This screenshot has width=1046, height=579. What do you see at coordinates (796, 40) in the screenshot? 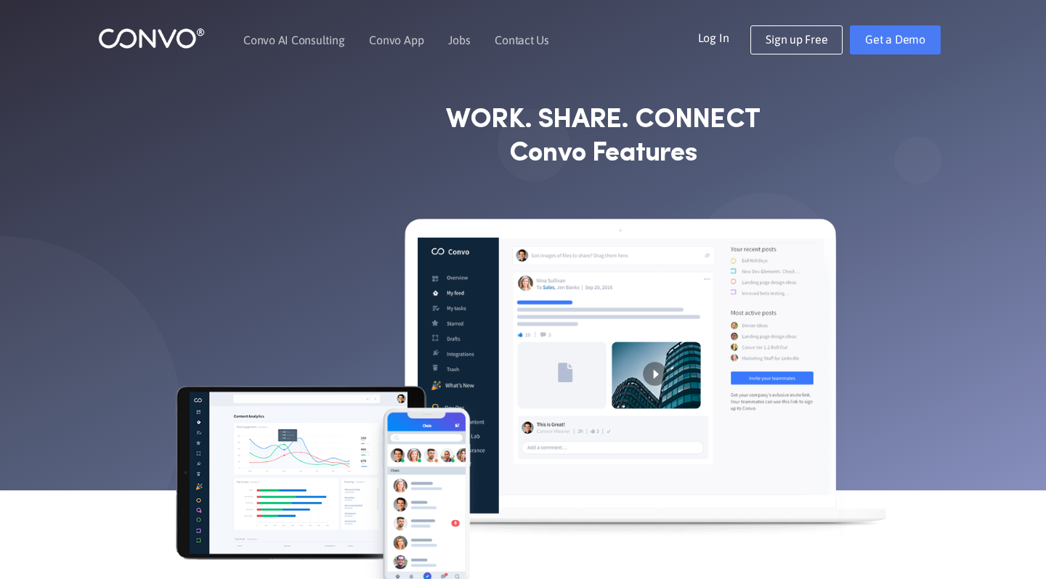
I see `a: Sign up Free` at bounding box center [796, 40].